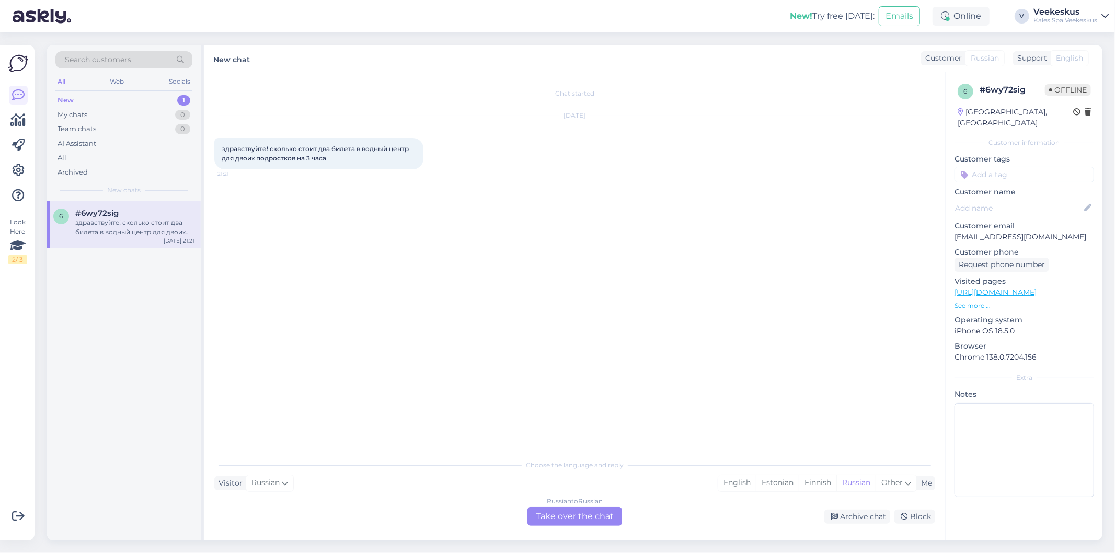 This screenshot has height=553, width=1115. Describe the element at coordinates (237, 174) in the screenshot. I see `span: 21:21` at that location.